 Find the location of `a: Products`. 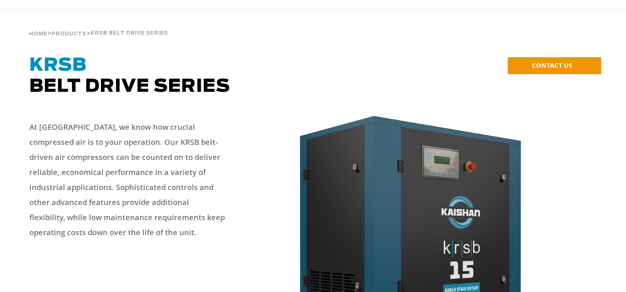

a: Products is located at coordinates (69, 33).